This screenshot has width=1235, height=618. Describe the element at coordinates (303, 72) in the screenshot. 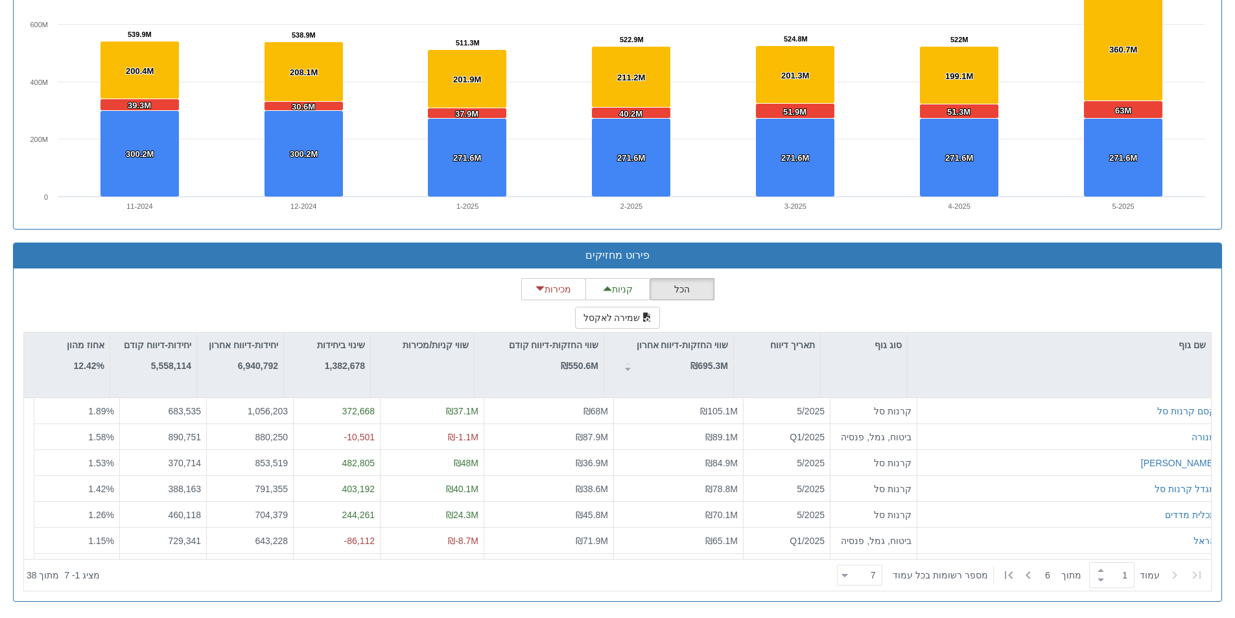

I see `tspan: 208.1M` at that location.